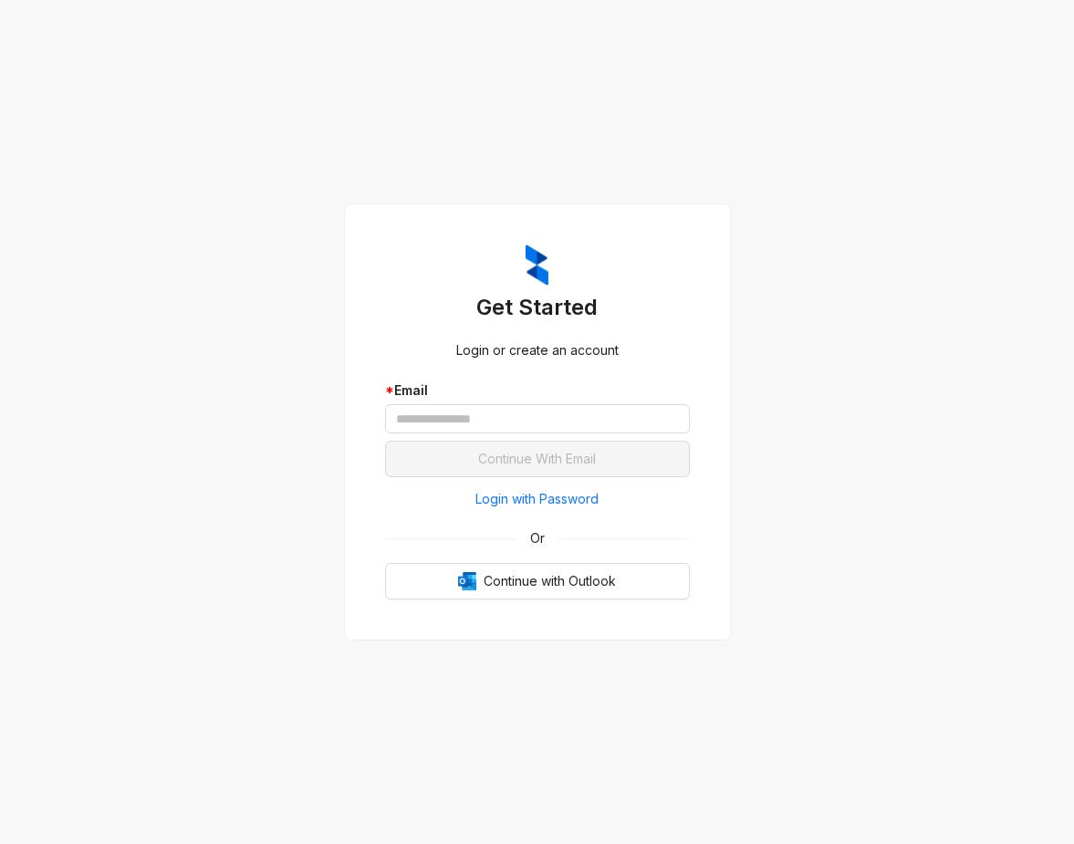  What do you see at coordinates (538, 351) in the screenshot?
I see `div: Login or create an account` at bounding box center [538, 351].